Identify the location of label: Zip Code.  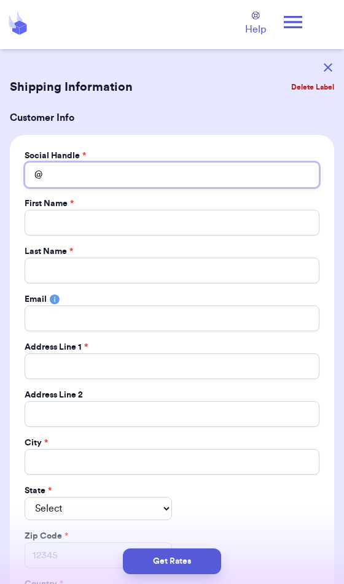
(46, 536).